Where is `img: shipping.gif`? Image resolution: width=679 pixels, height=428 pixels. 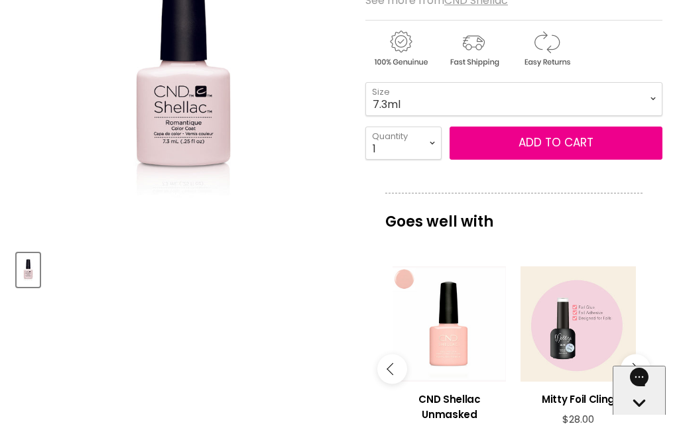
img: shipping.gif is located at coordinates (473, 48).